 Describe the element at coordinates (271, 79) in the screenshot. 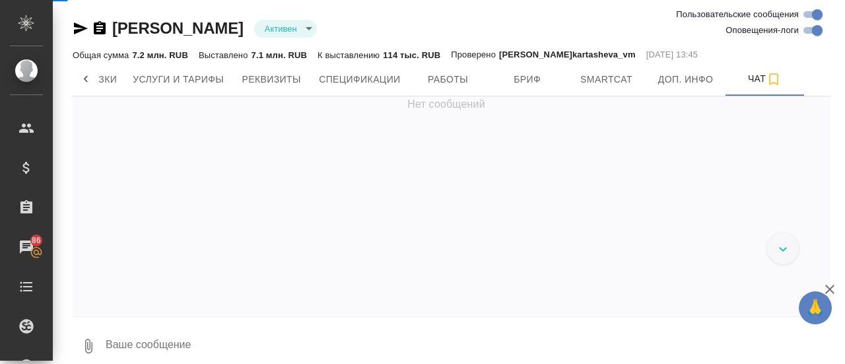

I see `span: Реквизиты` at that location.